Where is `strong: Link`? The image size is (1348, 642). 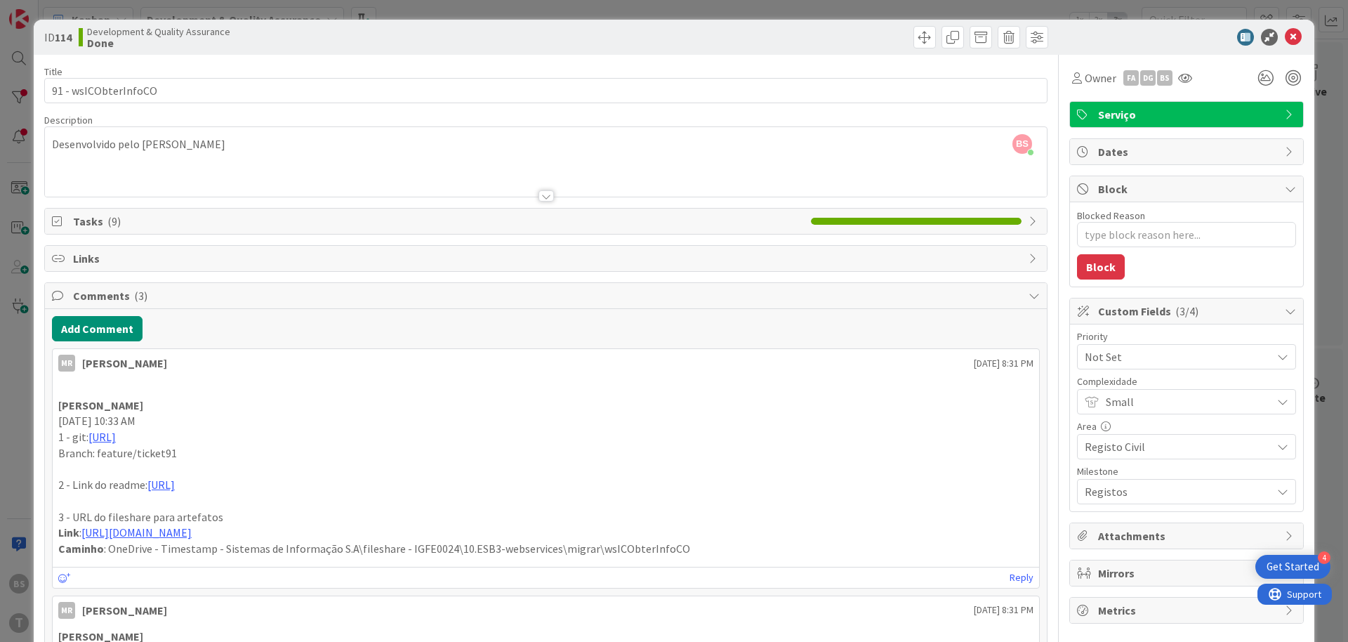
strong: Link is located at coordinates (69, 532).